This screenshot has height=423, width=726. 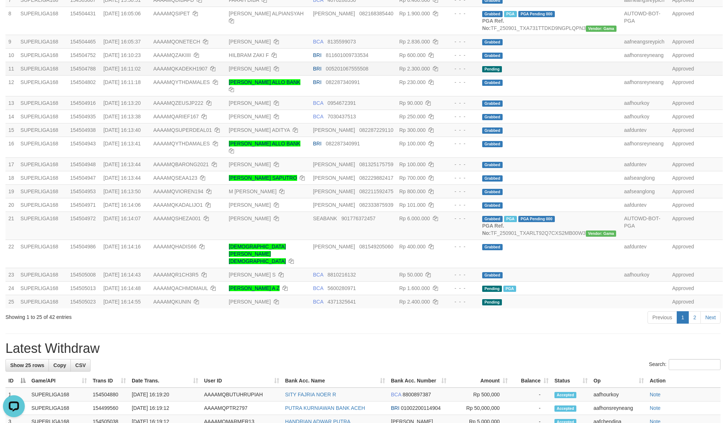 I want to click on td: 15, so click(x=11, y=130).